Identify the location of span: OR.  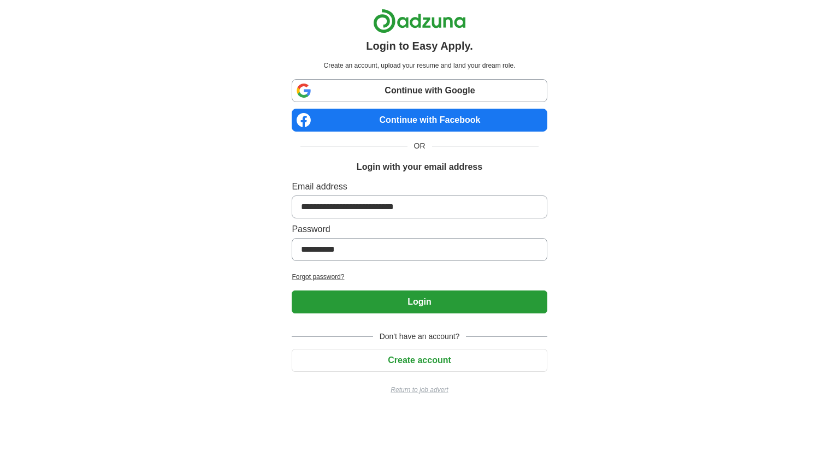
(420, 146).